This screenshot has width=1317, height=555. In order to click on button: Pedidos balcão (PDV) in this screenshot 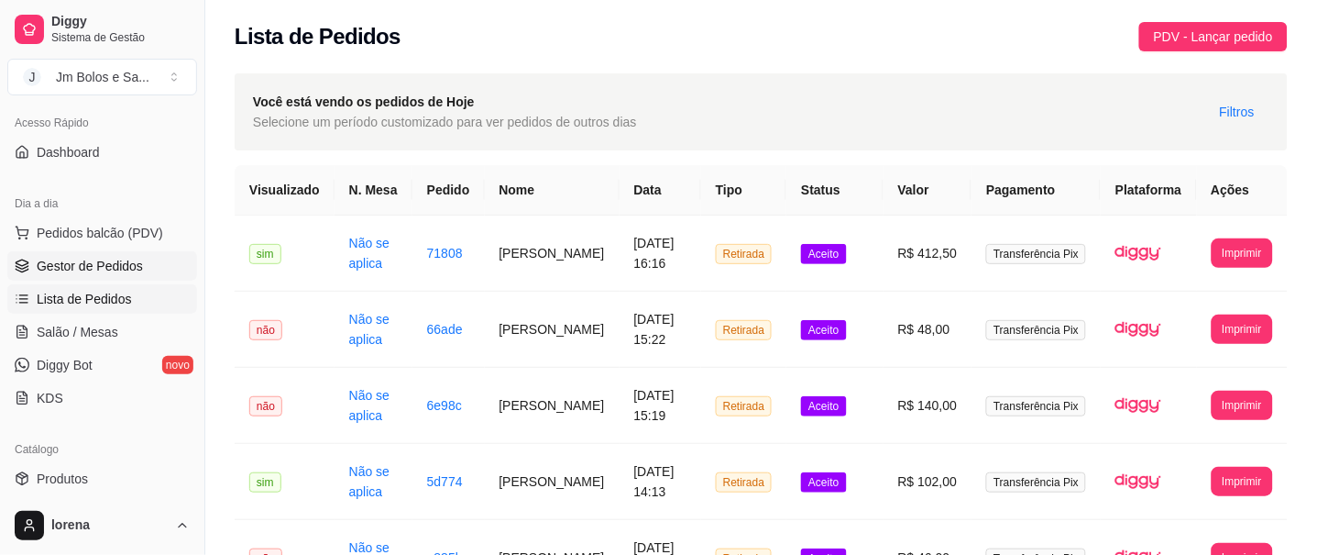, I will do `click(102, 233)`.